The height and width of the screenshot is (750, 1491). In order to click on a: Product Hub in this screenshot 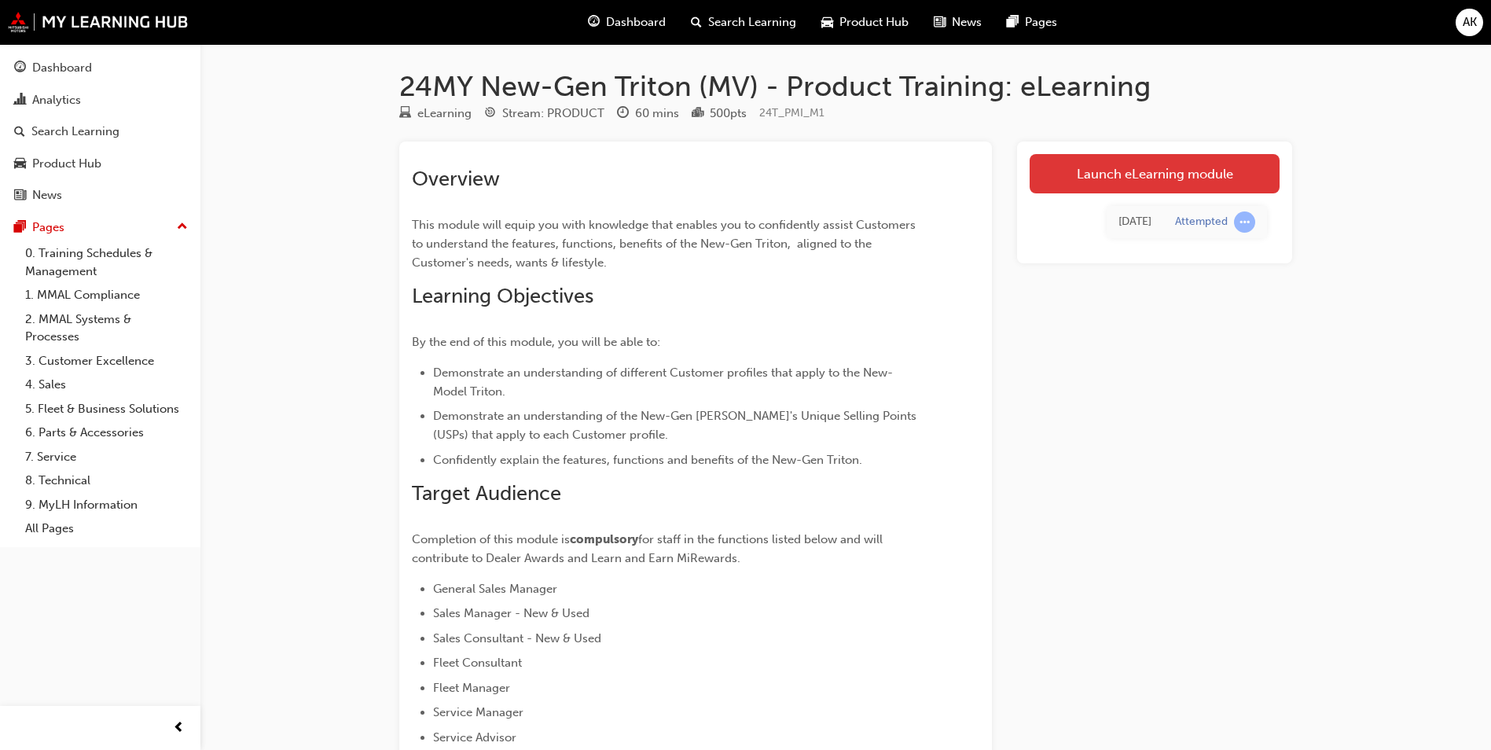, I will do `click(100, 163)`.